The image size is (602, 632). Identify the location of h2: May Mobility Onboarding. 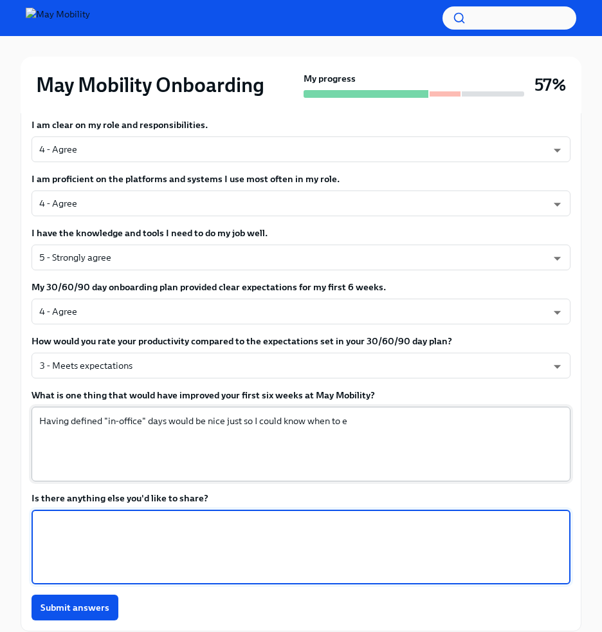
(150, 85).